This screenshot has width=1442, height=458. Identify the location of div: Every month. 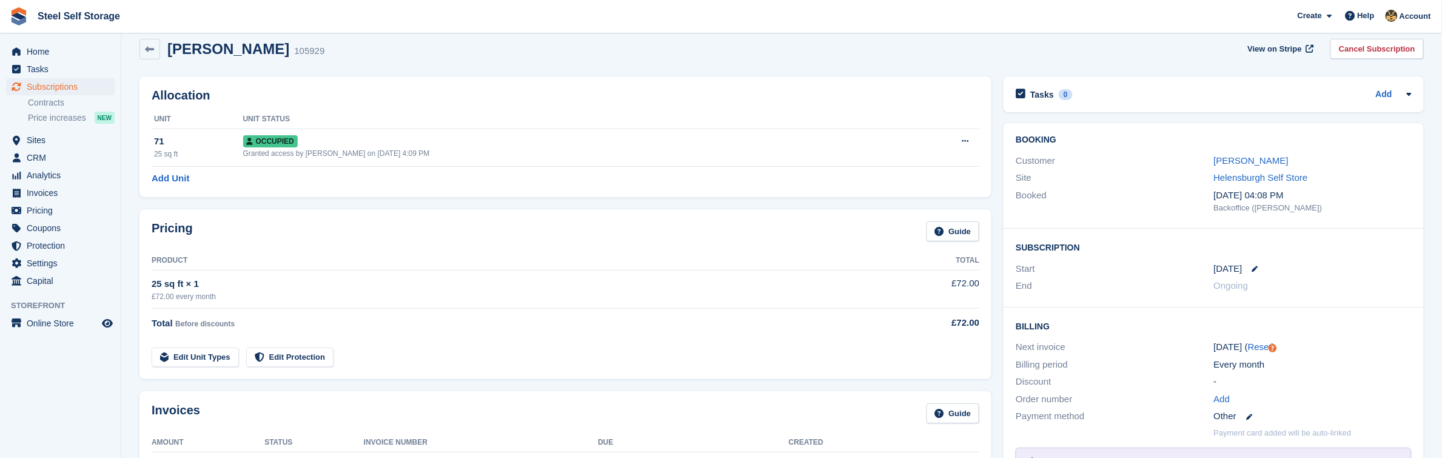
(1313, 364).